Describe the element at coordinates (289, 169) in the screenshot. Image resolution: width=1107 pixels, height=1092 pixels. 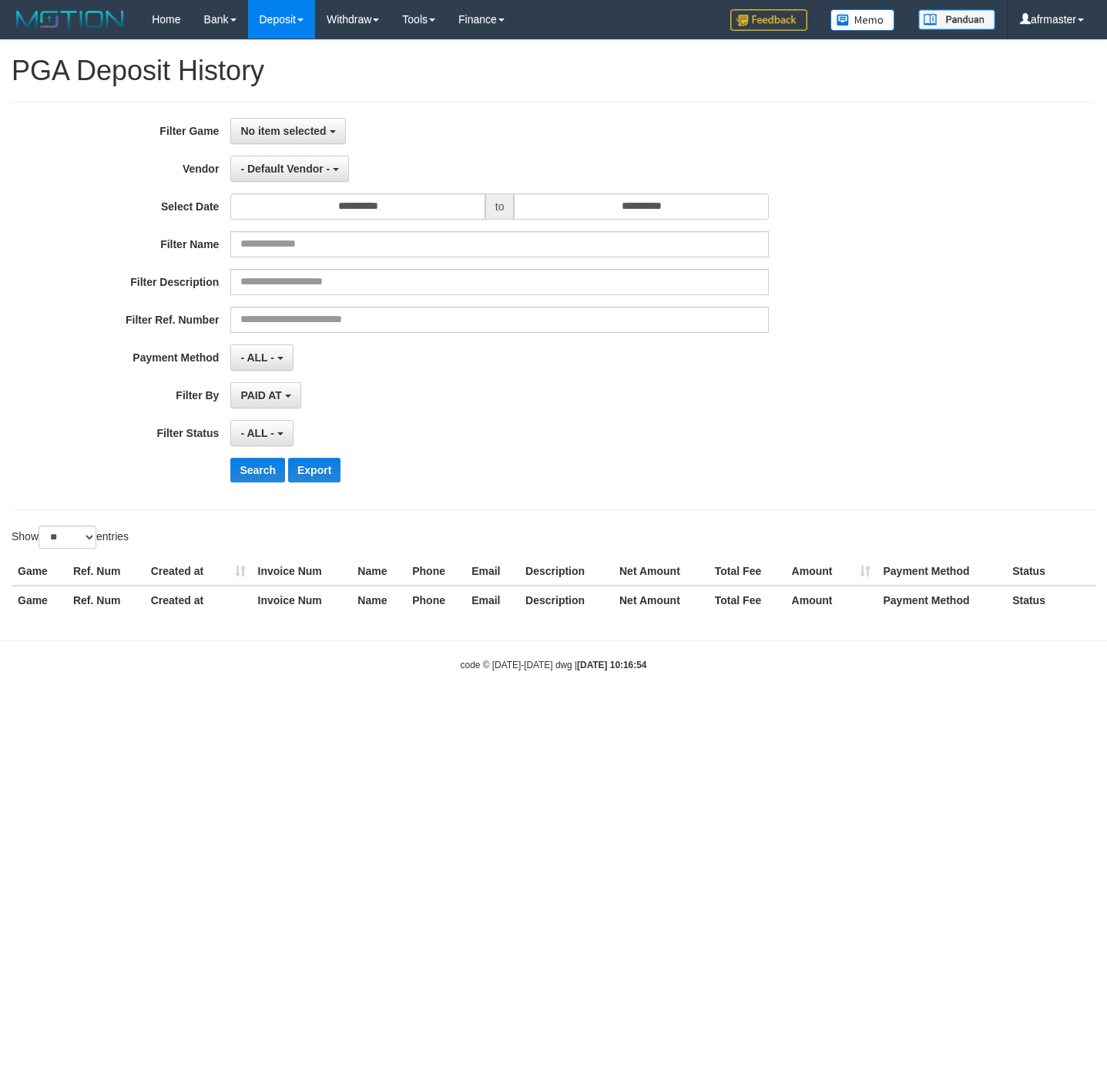
I see `button: - Default Vendor -` at that location.